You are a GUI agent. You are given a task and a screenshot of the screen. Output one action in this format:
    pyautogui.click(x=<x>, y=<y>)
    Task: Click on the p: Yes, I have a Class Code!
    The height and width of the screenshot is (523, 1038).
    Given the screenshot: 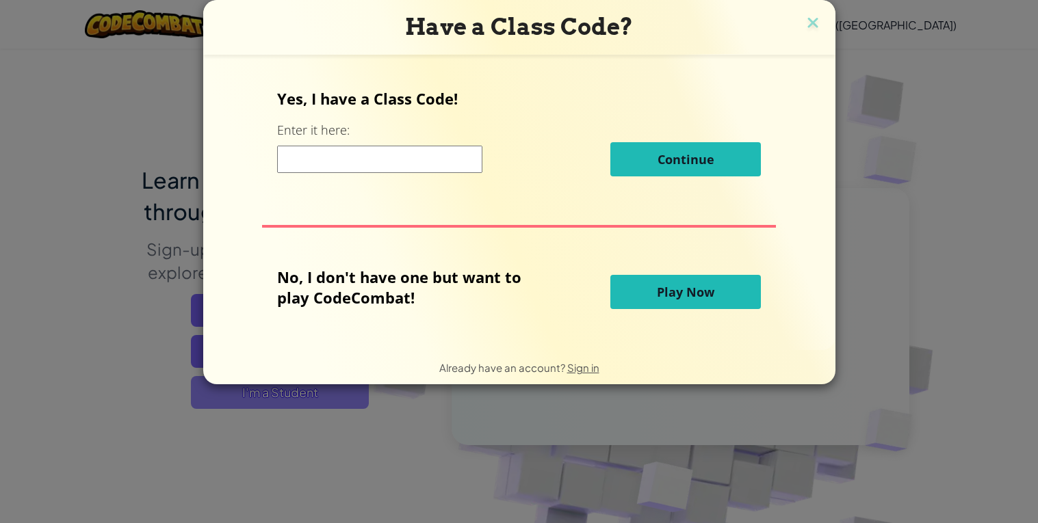 What is the action you would take?
    pyautogui.click(x=519, y=99)
    